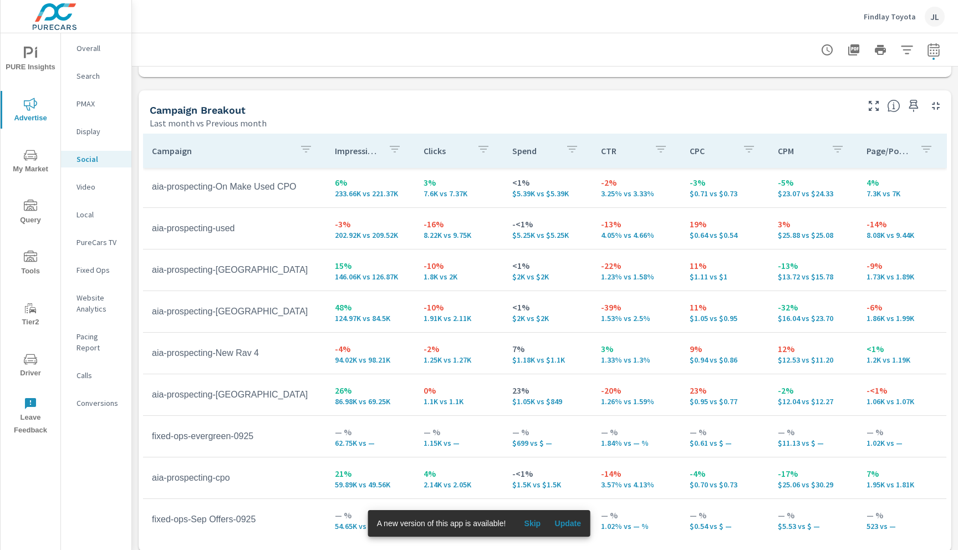 Image resolution: width=958 pixels, height=550 pixels. I want to click on div: Conversions, so click(96, 403).